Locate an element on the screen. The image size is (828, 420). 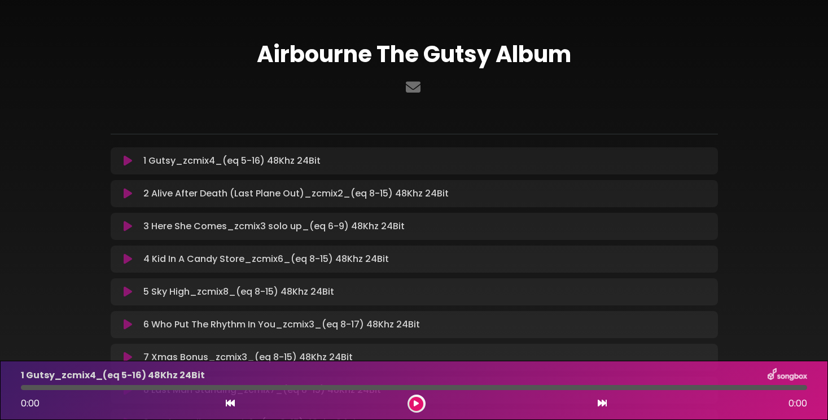
p: 6 Who Put The Rhythm In You_zcmix3_(eq 8-17) 48Khz 24Bit is located at coordinates (282, 324).